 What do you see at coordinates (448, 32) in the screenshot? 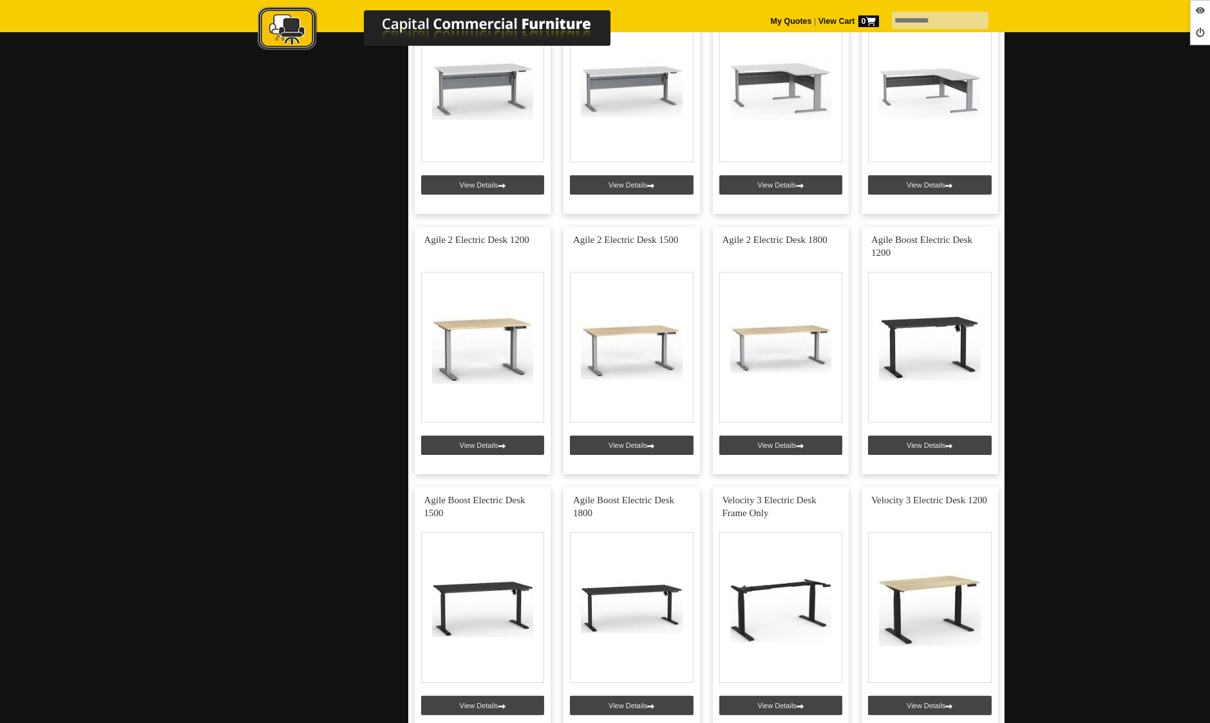
I see `a: Capital Commercial Furniture Logo` at bounding box center [448, 32].